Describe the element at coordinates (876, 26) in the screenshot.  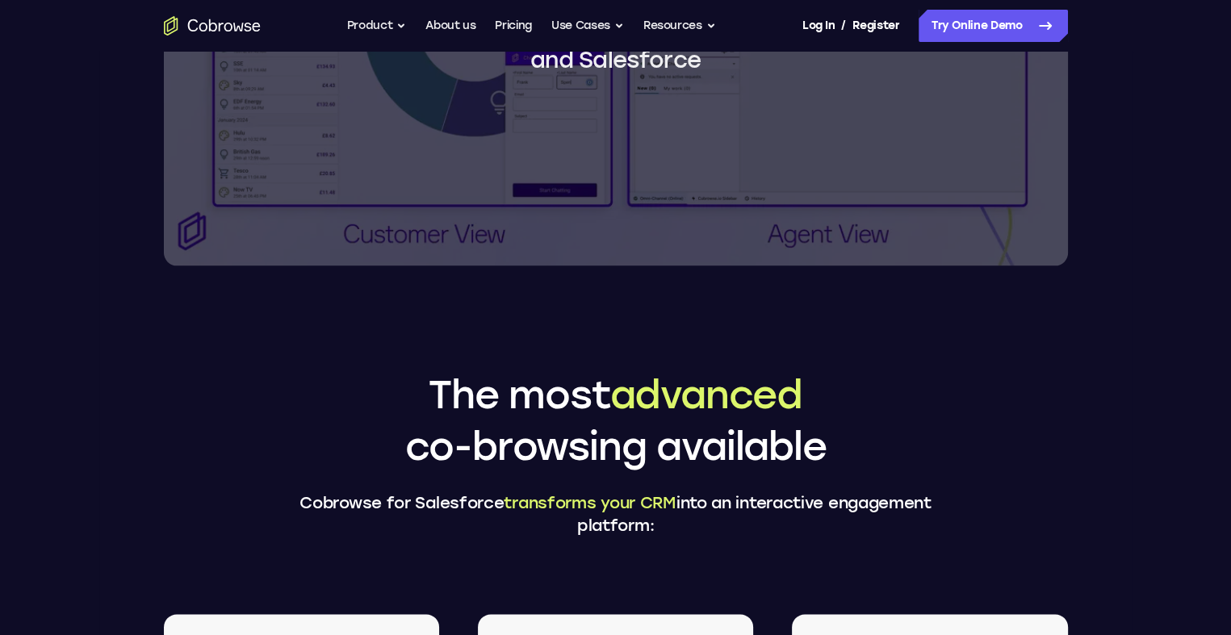
I see `a: Register` at that location.